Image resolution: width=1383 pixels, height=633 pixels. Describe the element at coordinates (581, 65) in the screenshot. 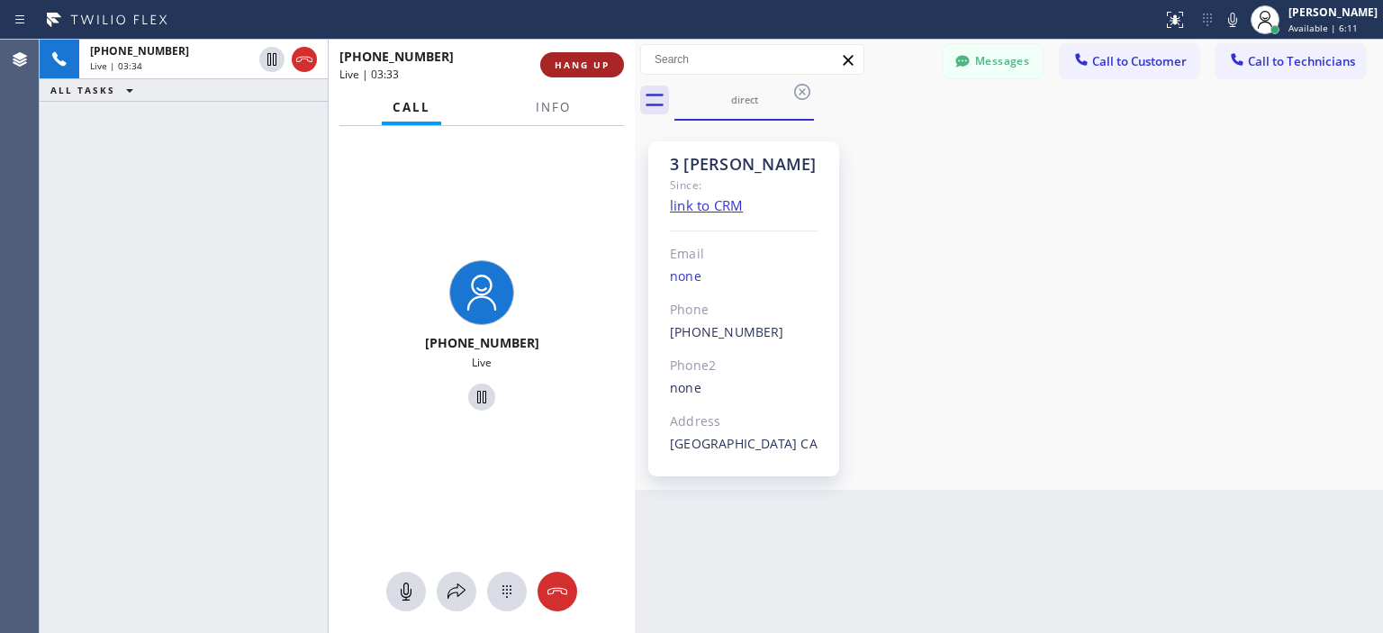

I see `button: HANG UP` at that location.